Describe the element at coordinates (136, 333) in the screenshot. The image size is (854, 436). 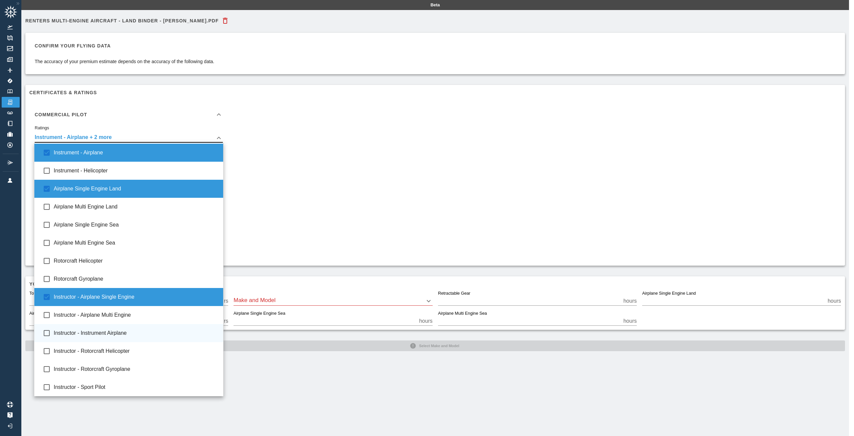
I see `span: Instructor - Instrument Airplane` at that location.